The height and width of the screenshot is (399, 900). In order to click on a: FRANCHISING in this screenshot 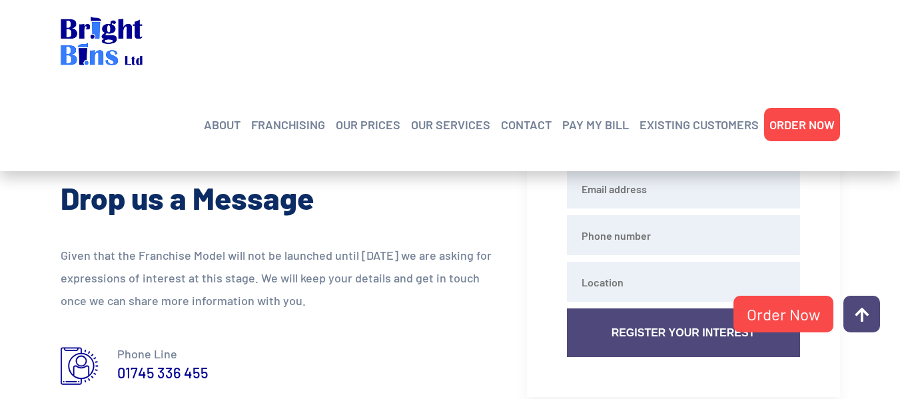, I will do `click(288, 125)`.